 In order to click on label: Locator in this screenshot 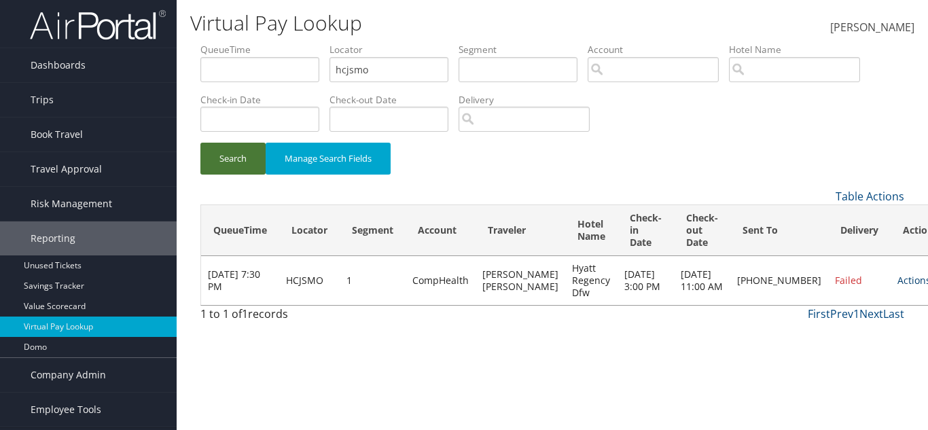, I will do `click(394, 50)`.